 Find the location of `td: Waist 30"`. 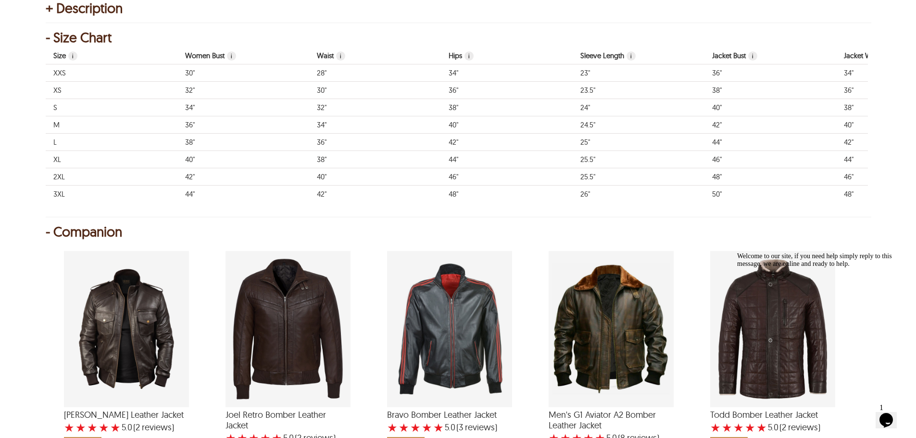

td: Waist 30" is located at coordinates (375, 90).